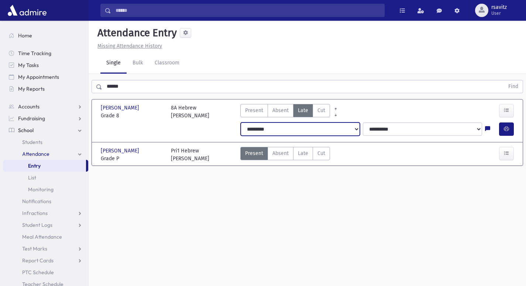 The width and height of the screenshot is (526, 286). I want to click on a: List, so click(45, 177).